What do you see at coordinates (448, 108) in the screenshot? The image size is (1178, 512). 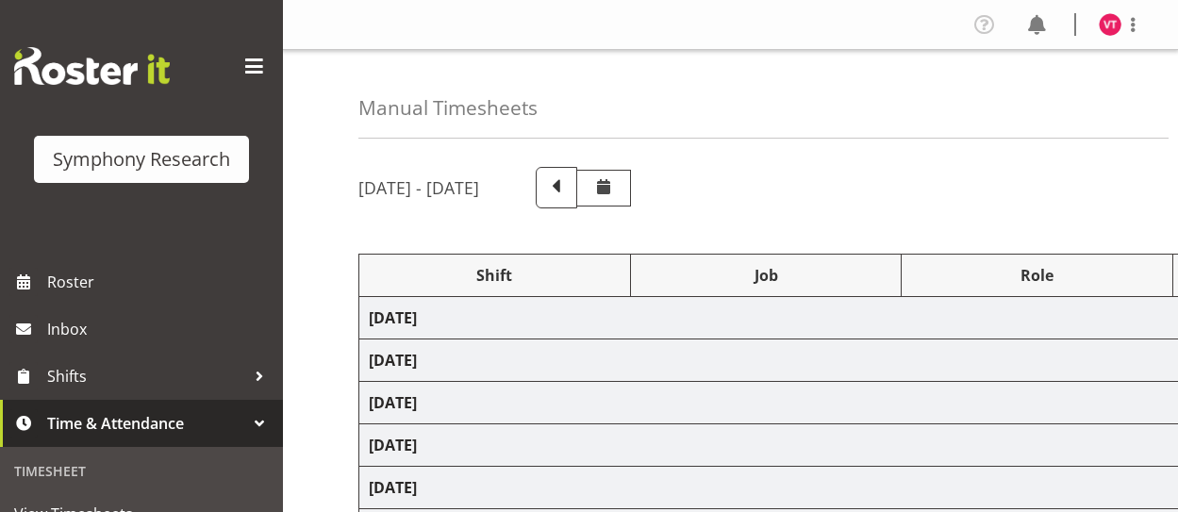 I see `h4: Manual Timesheets` at bounding box center [448, 108].